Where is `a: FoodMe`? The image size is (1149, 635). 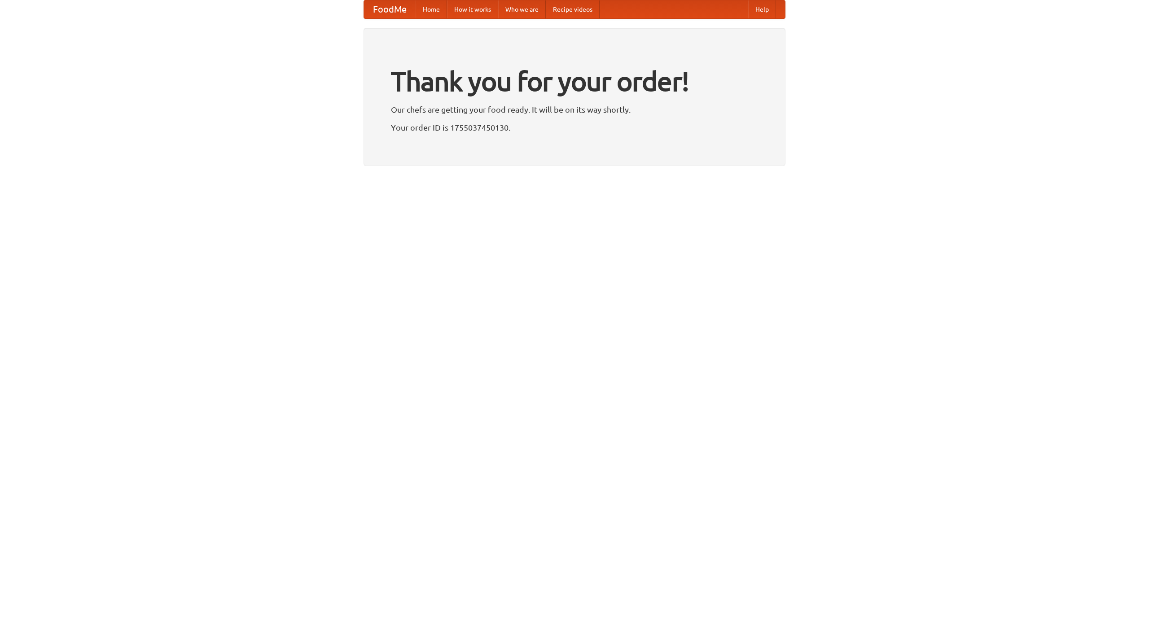
a: FoodMe is located at coordinates (390, 9).